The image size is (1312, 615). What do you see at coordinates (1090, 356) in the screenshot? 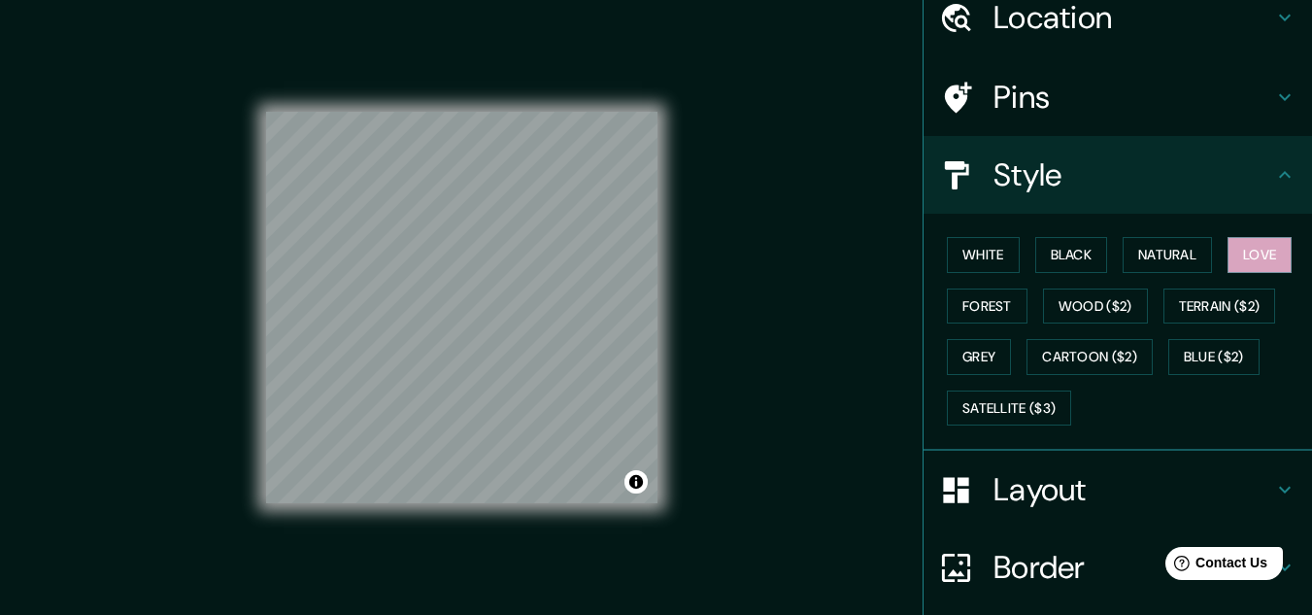
I see `button: Cartoon ($2)` at bounding box center [1090, 356].